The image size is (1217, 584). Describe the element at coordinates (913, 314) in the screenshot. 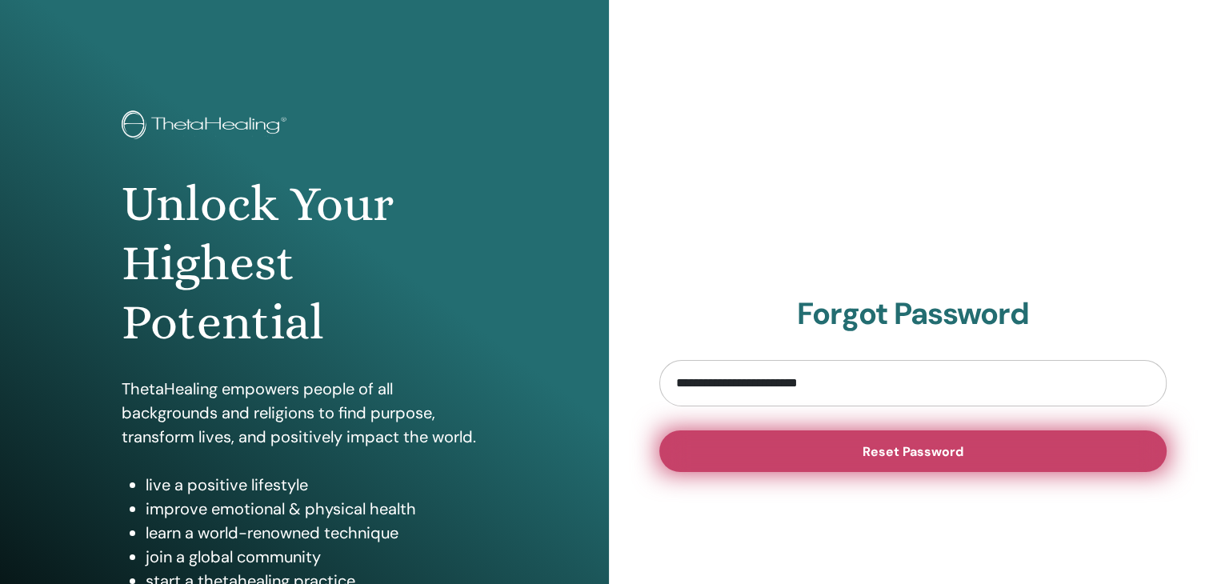

I see `h2: Forgot Password` at that location.